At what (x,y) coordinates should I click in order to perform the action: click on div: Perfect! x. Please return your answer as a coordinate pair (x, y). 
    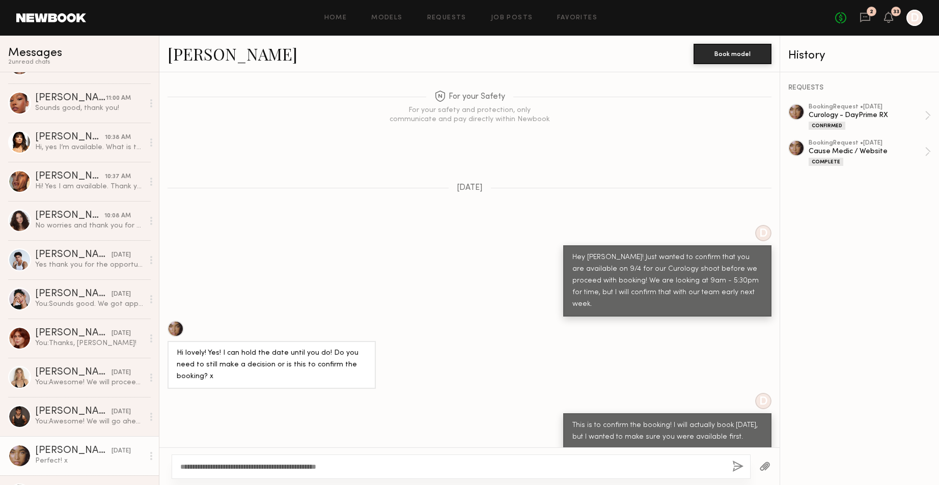
    Looking at the image, I should click on (89, 461).